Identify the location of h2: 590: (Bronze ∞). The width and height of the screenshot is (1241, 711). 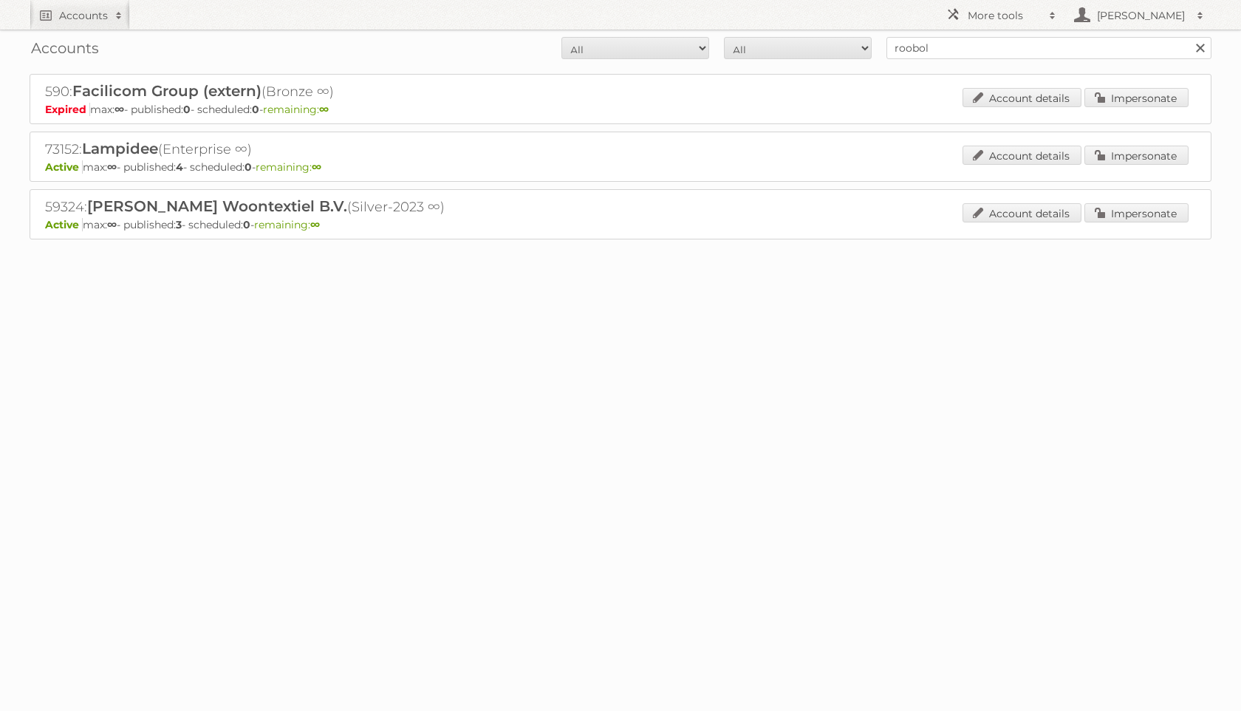
(304, 92).